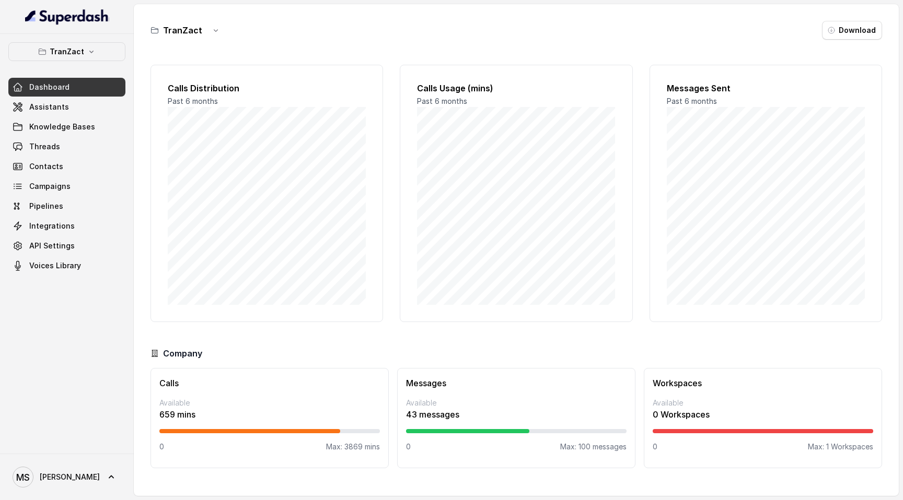 Image resolution: width=903 pixels, height=500 pixels. I want to click on p: 0 Workspaces, so click(763, 415).